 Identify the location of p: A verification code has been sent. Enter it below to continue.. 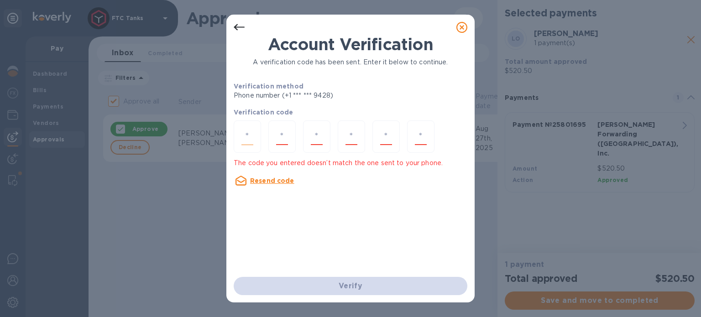
(351, 62).